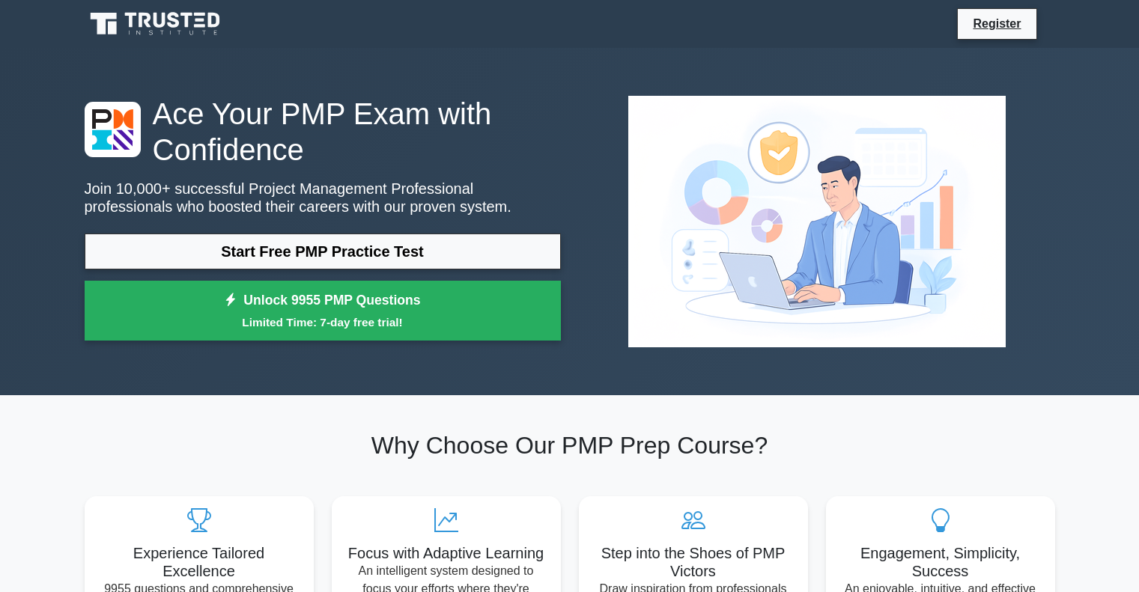  I want to click on h1: Ace Your PMP Exam with Confidence, so click(323, 132).